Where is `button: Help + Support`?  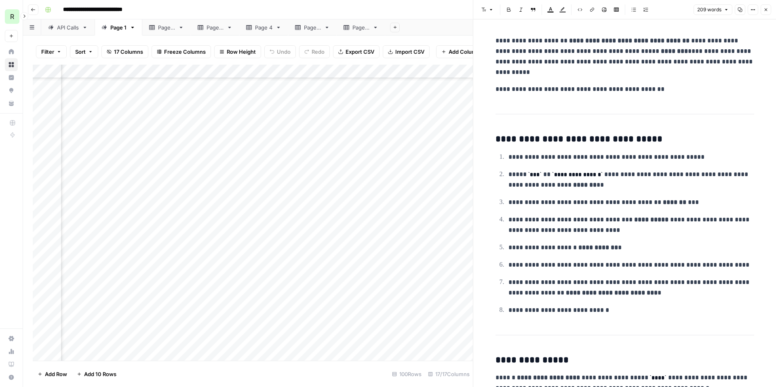 button: Help + Support is located at coordinates (11, 377).